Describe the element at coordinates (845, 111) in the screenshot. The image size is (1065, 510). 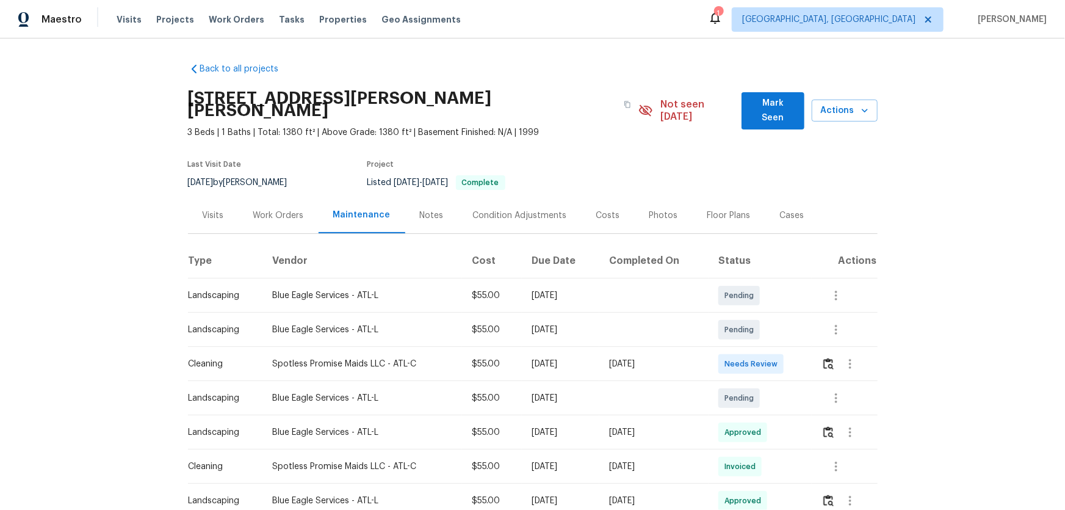
I see `span: Actions` at that location.